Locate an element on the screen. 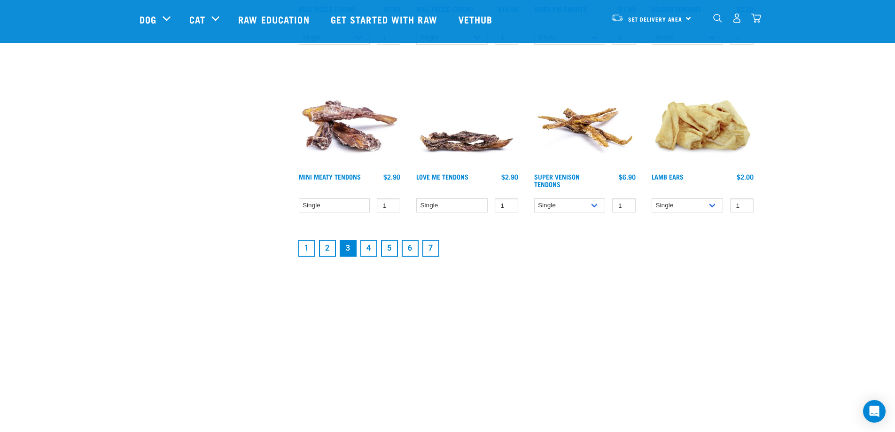  img: 1286 Super Tendons 01 is located at coordinates (585, 115).